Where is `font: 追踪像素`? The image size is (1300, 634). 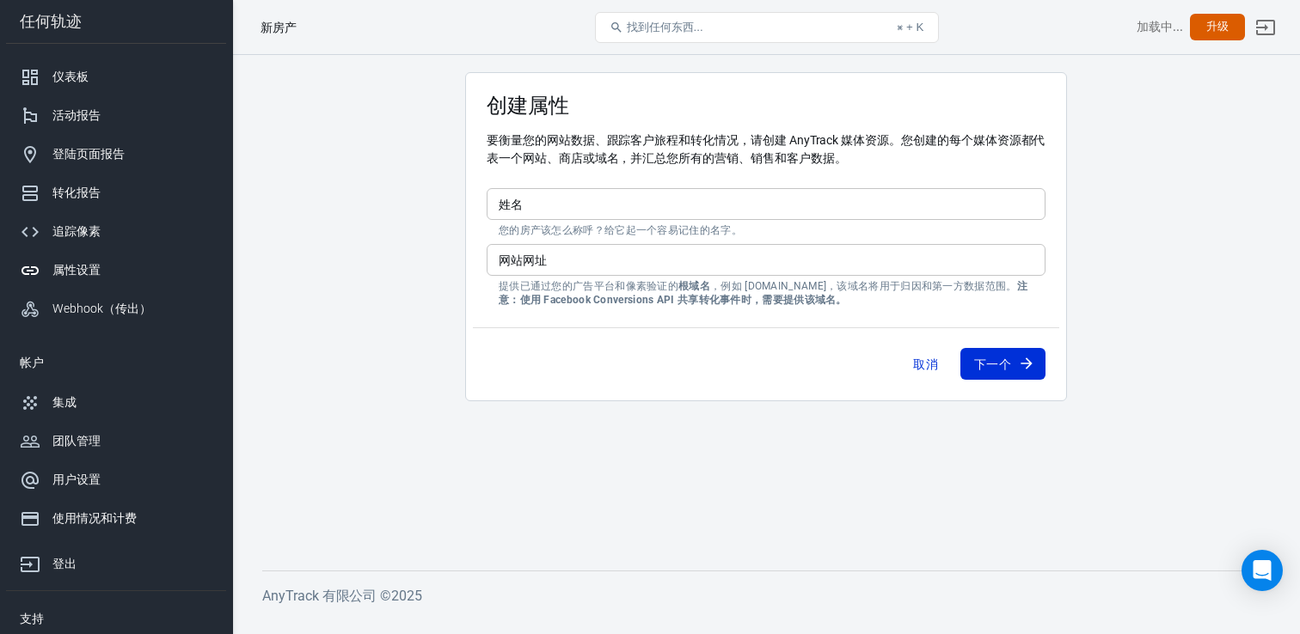
font: 追踪像素 is located at coordinates (76, 231).